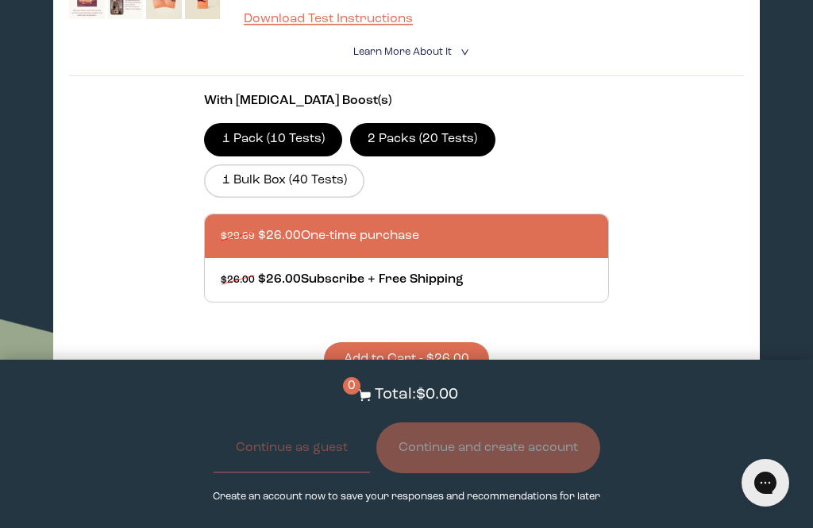  Describe the element at coordinates (328, 19) in the screenshot. I see `a: Download Test Instructions` at that location.